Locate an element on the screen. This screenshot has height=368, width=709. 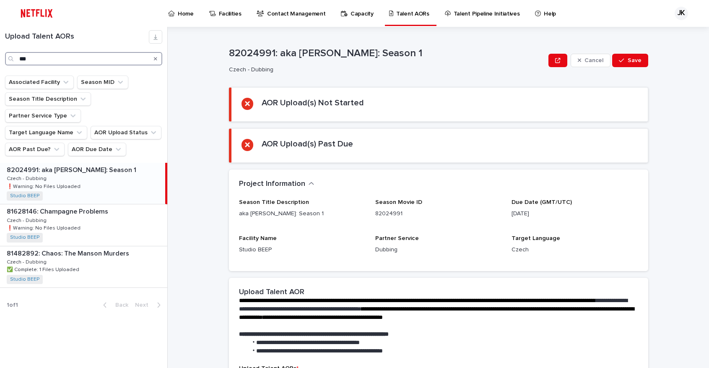
h2: Upload Talent AOR is located at coordinates (272, 292).